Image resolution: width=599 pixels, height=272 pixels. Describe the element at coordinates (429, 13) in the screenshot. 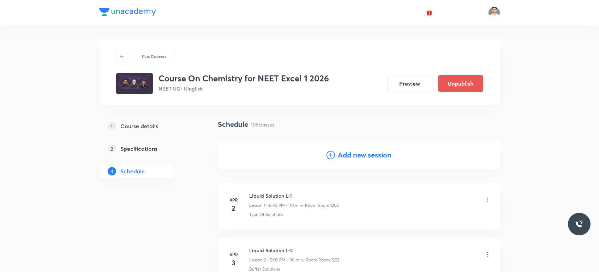

I see `img: avatar` at that location.